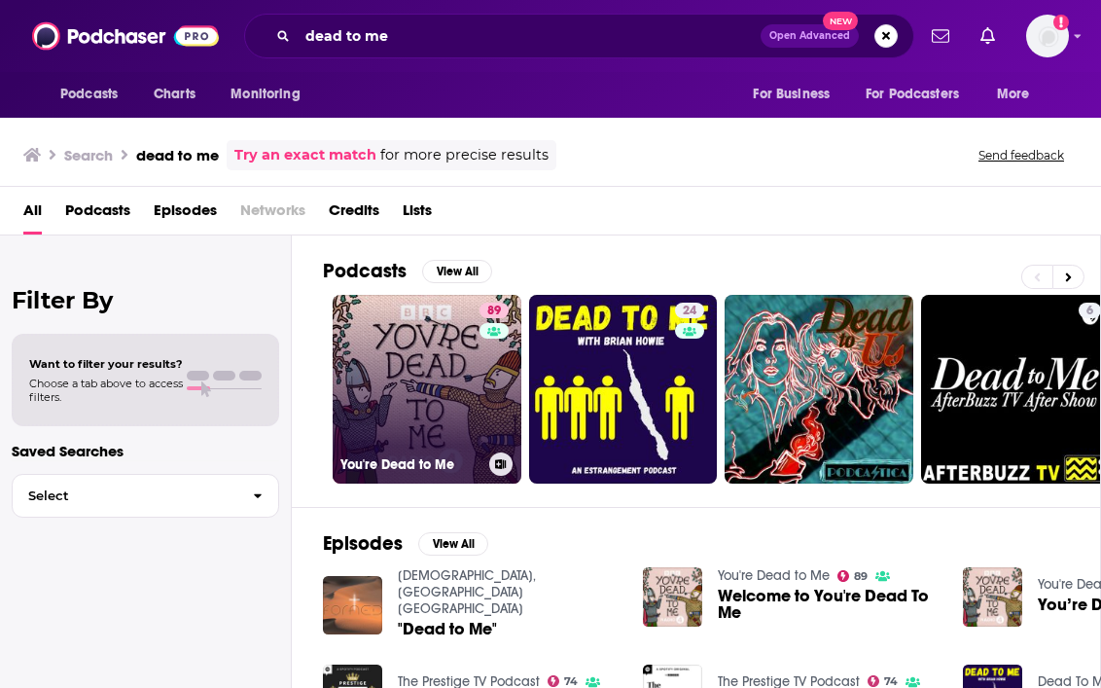 The image size is (1101, 688). Describe the element at coordinates (406, 543) in the screenshot. I see `a: EpisodesView All` at that location.